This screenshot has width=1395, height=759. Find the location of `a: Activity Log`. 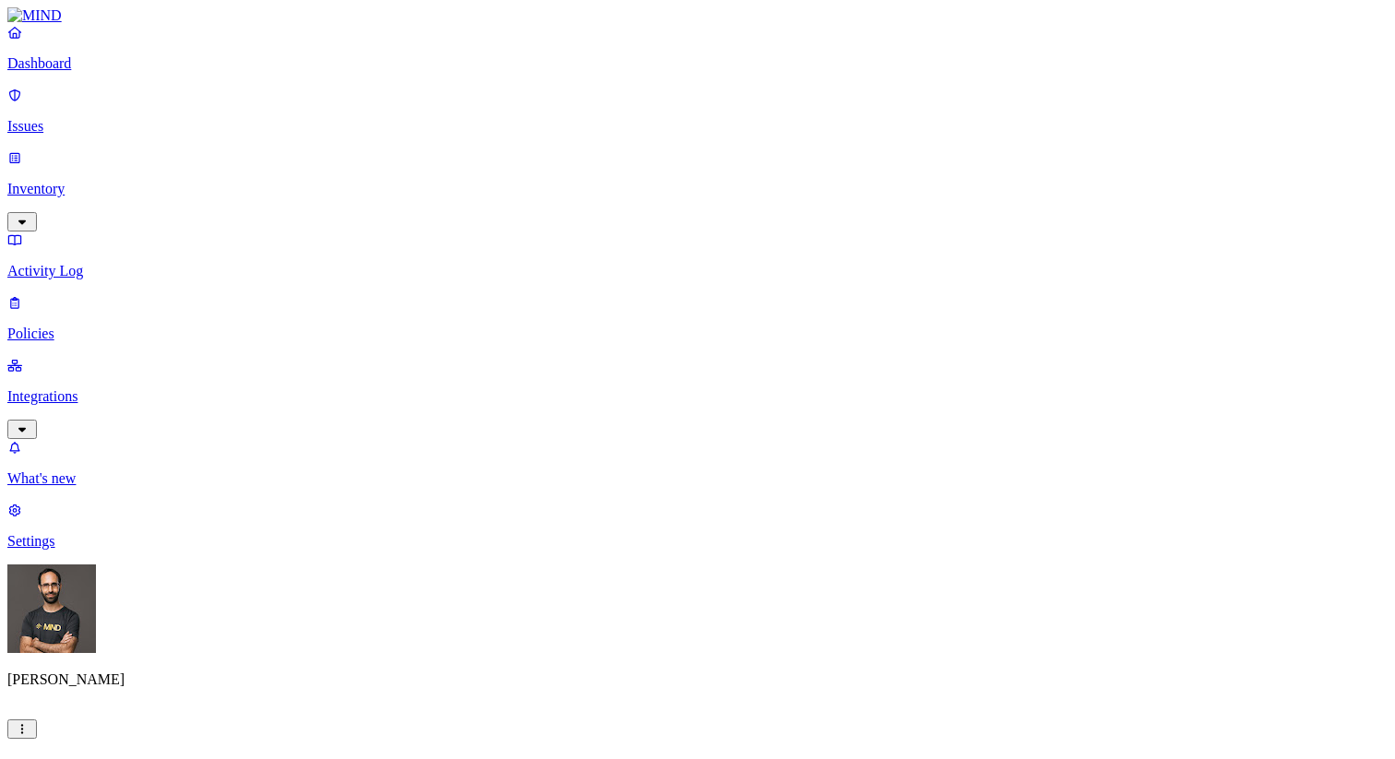

a: Activity Log is located at coordinates (698, 256).